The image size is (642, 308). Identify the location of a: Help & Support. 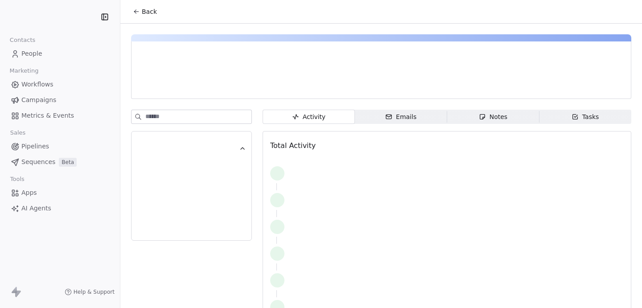
(90, 292).